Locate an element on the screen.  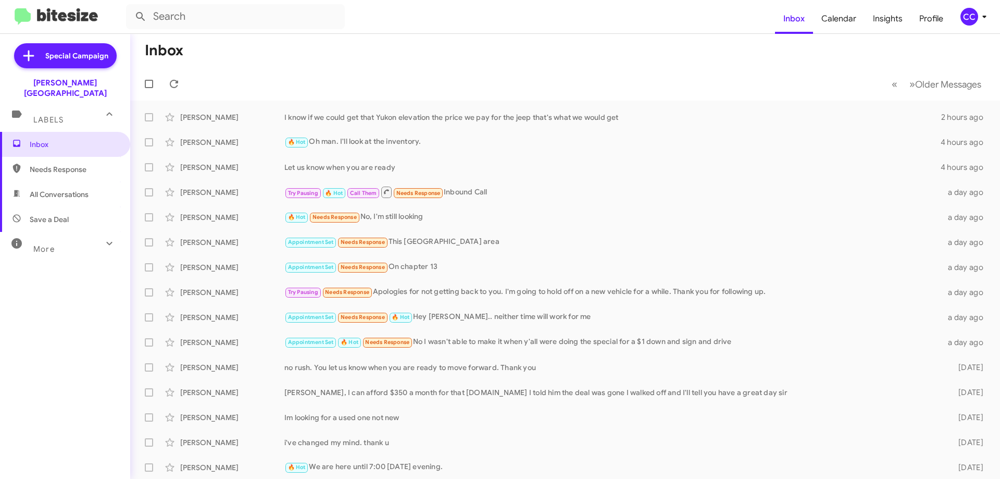
div: CC is located at coordinates (970, 17).